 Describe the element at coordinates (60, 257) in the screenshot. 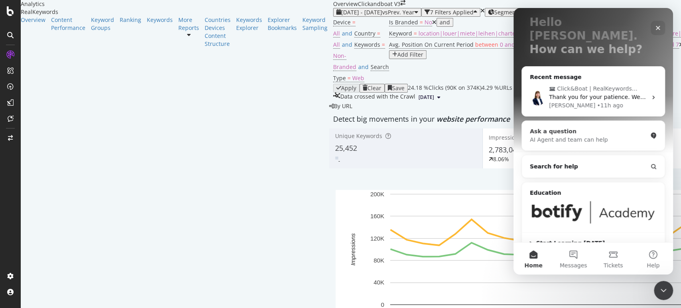

I see `span: Messages` at that location.